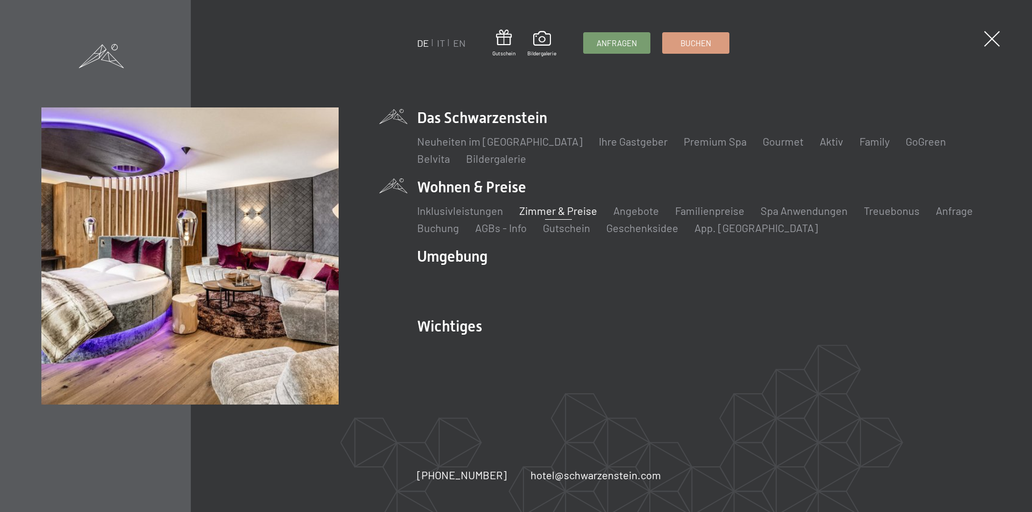 This screenshot has width=1032, height=512. Describe the element at coordinates (832, 141) in the screenshot. I see `a: Aktiv` at that location.